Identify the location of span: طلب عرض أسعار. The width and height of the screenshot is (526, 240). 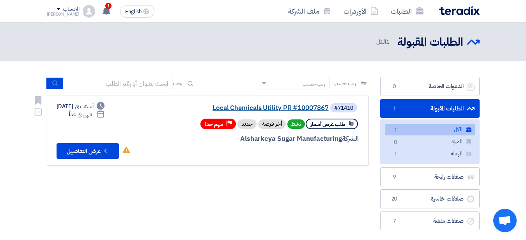
(327, 124).